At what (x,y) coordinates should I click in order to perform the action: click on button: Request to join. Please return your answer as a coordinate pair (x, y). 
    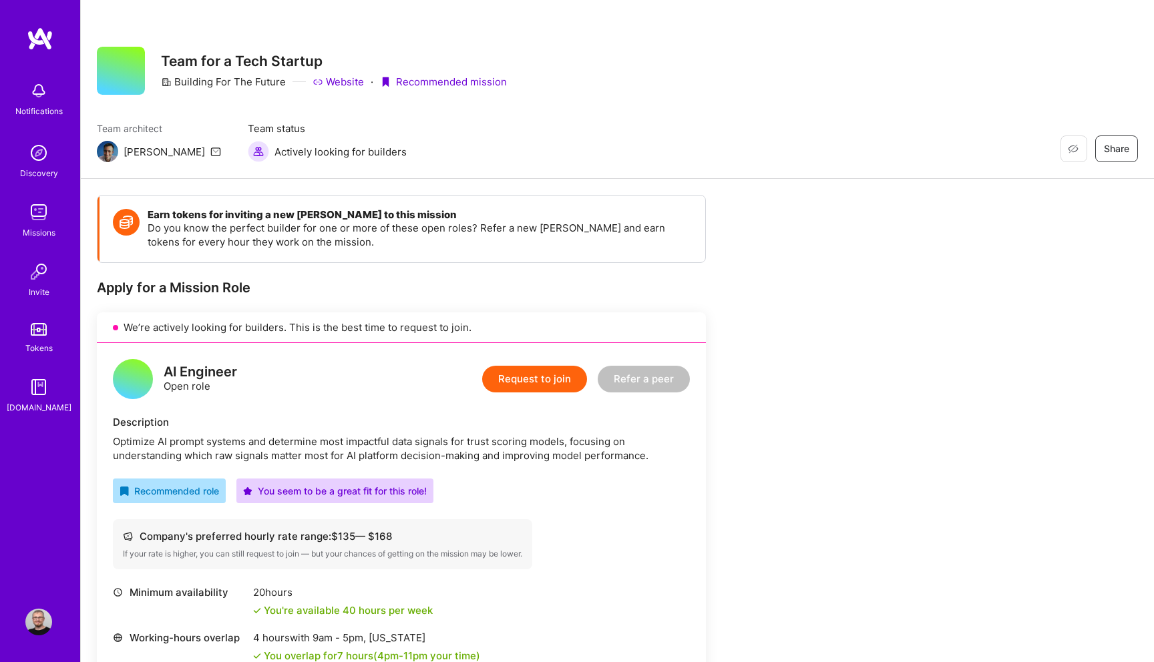
    Looking at the image, I should click on (534, 379).